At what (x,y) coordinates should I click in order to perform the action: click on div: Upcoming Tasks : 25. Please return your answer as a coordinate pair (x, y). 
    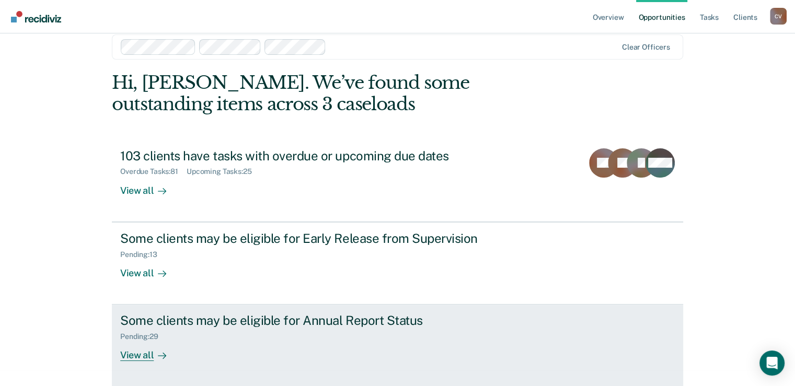
    Looking at the image, I should click on (223, 171).